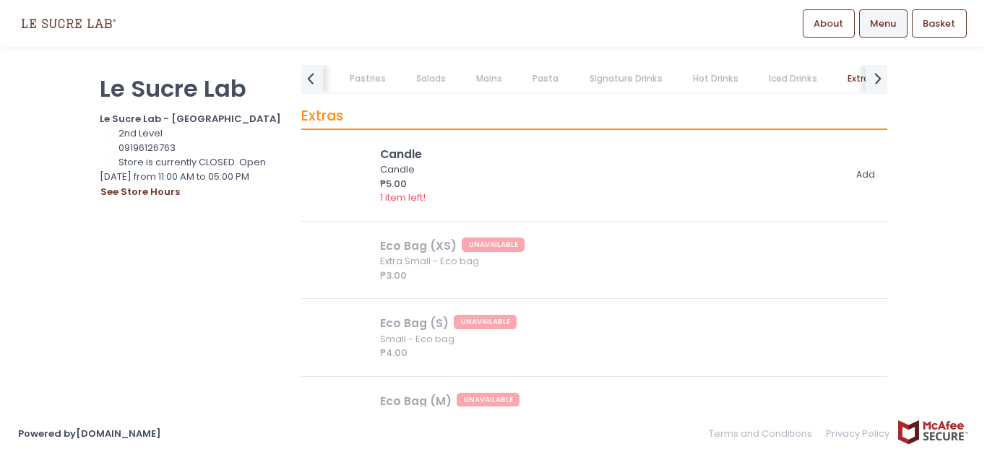  Describe the element at coordinates (625, 79) in the screenshot. I see `a: Signature Drinks` at that location.